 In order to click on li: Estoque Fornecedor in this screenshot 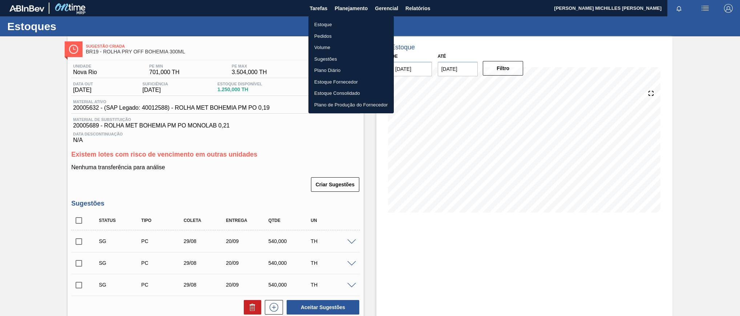, I will do `click(351, 82)`.